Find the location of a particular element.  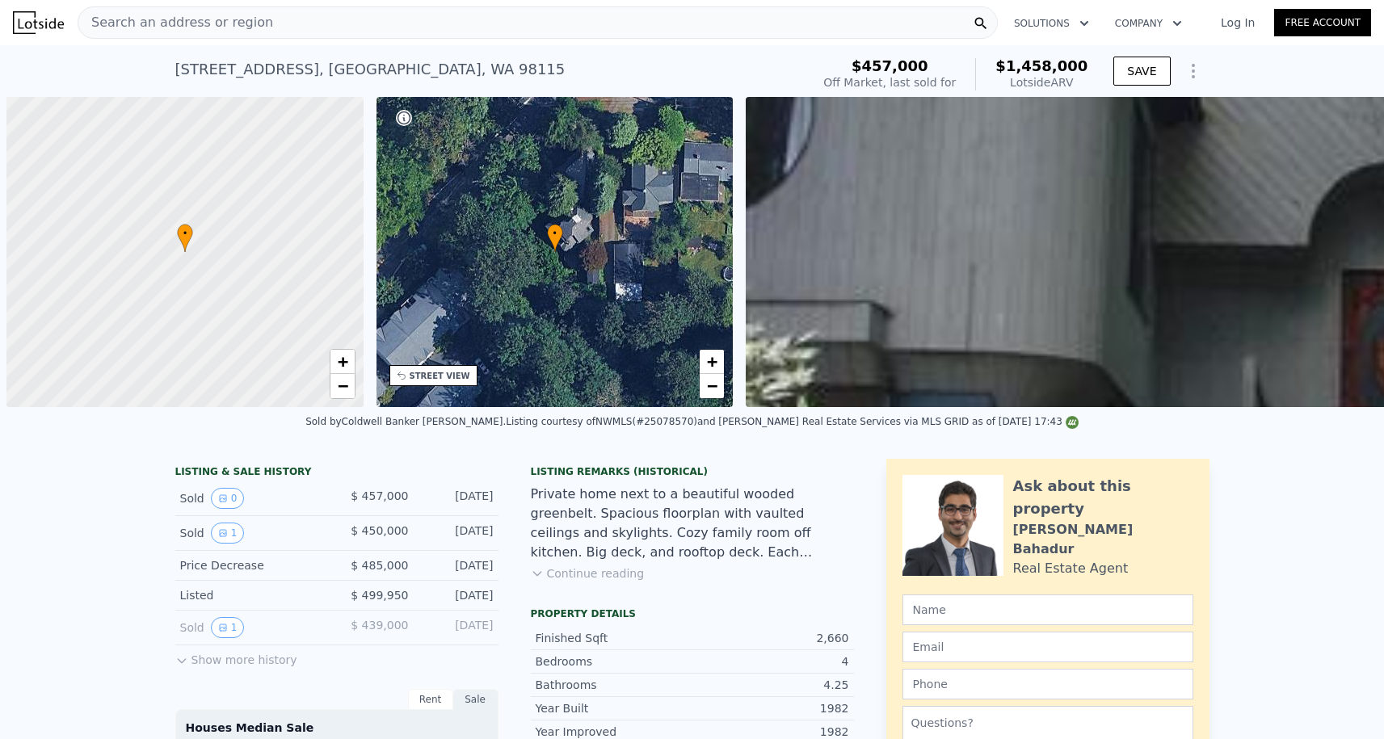

button: Show Options is located at coordinates (1194, 71).